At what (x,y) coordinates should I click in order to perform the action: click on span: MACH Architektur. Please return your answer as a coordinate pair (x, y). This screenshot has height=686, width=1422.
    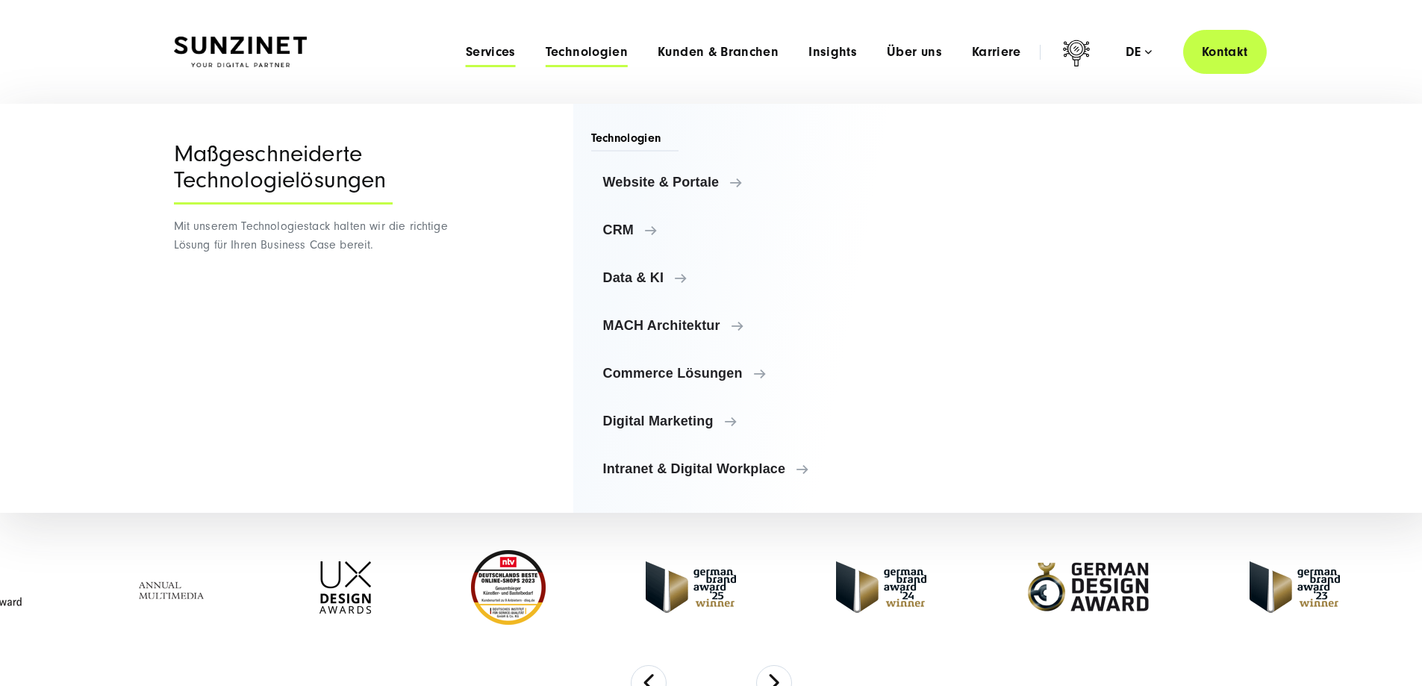
    Looking at the image, I should click on (751, 325).